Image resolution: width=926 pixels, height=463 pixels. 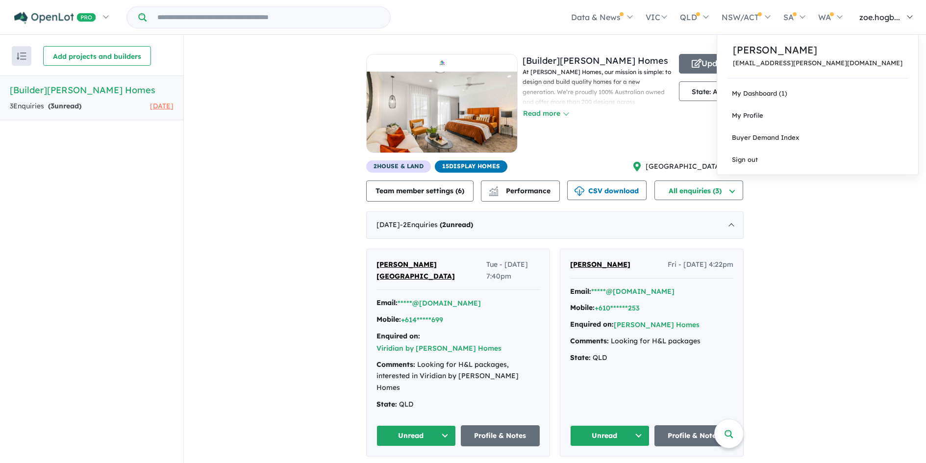 What do you see at coordinates (46, 106) in the screenshot?
I see `div: 3 Enquir ies` at bounding box center [46, 106].